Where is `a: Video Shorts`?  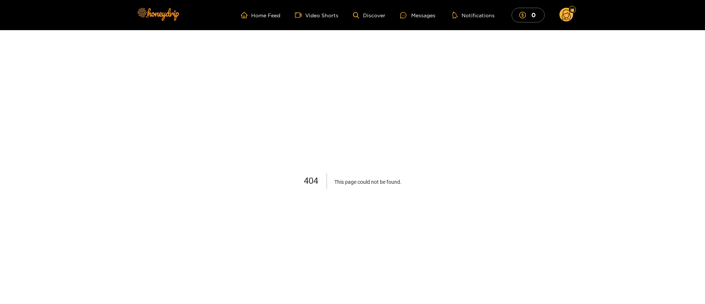 a: Video Shorts is located at coordinates (316, 15).